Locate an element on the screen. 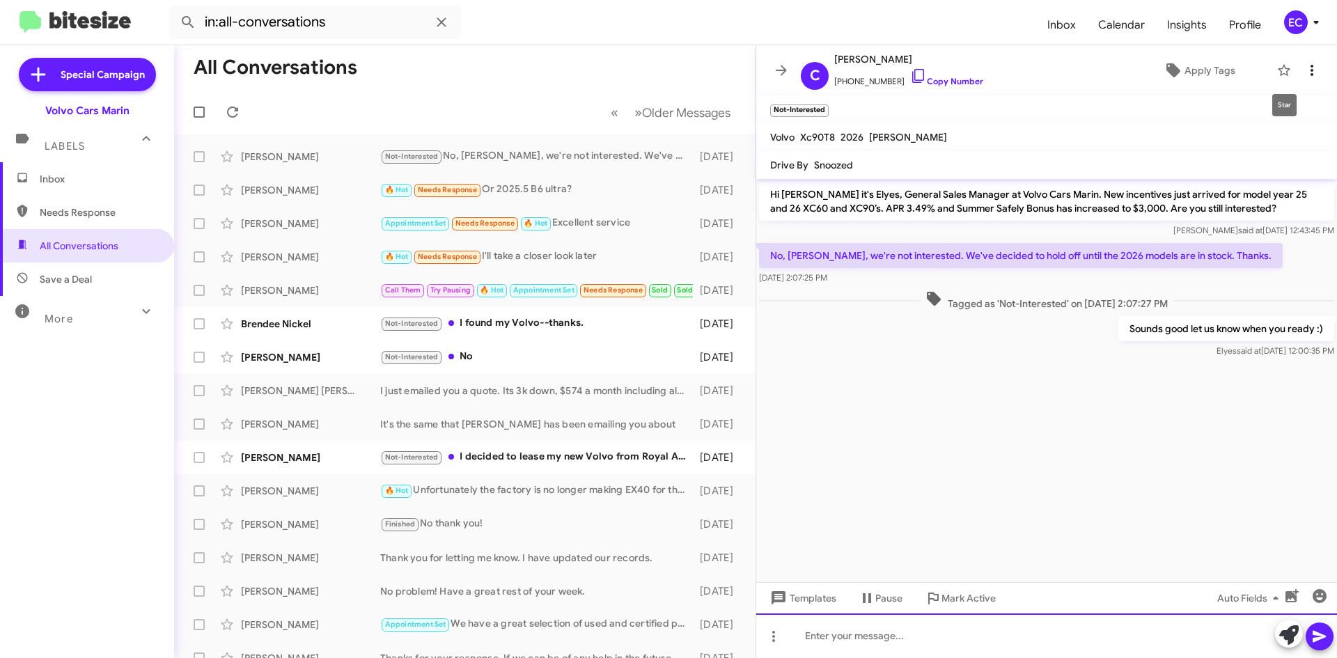 Image resolution: width=1337 pixels, height=658 pixels. button: Next is located at coordinates (683, 112).